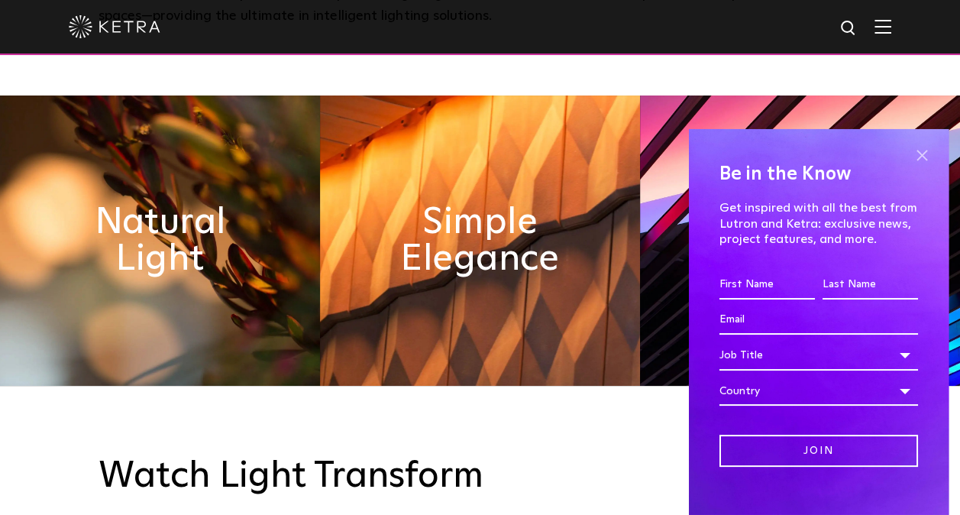 Image resolution: width=960 pixels, height=515 pixels. What do you see at coordinates (819, 391) in the screenshot?
I see `div: Country` at bounding box center [819, 391].